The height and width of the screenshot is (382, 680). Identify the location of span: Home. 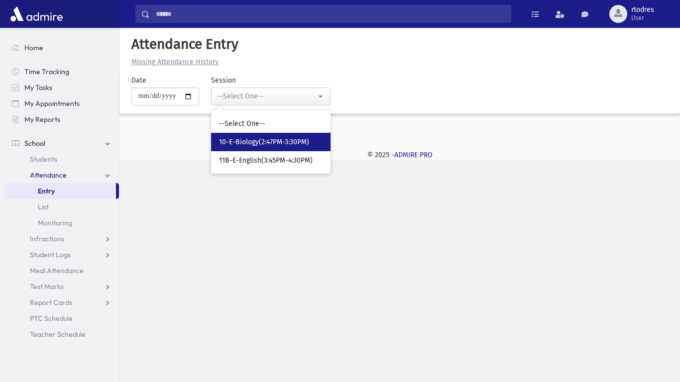
(34, 48).